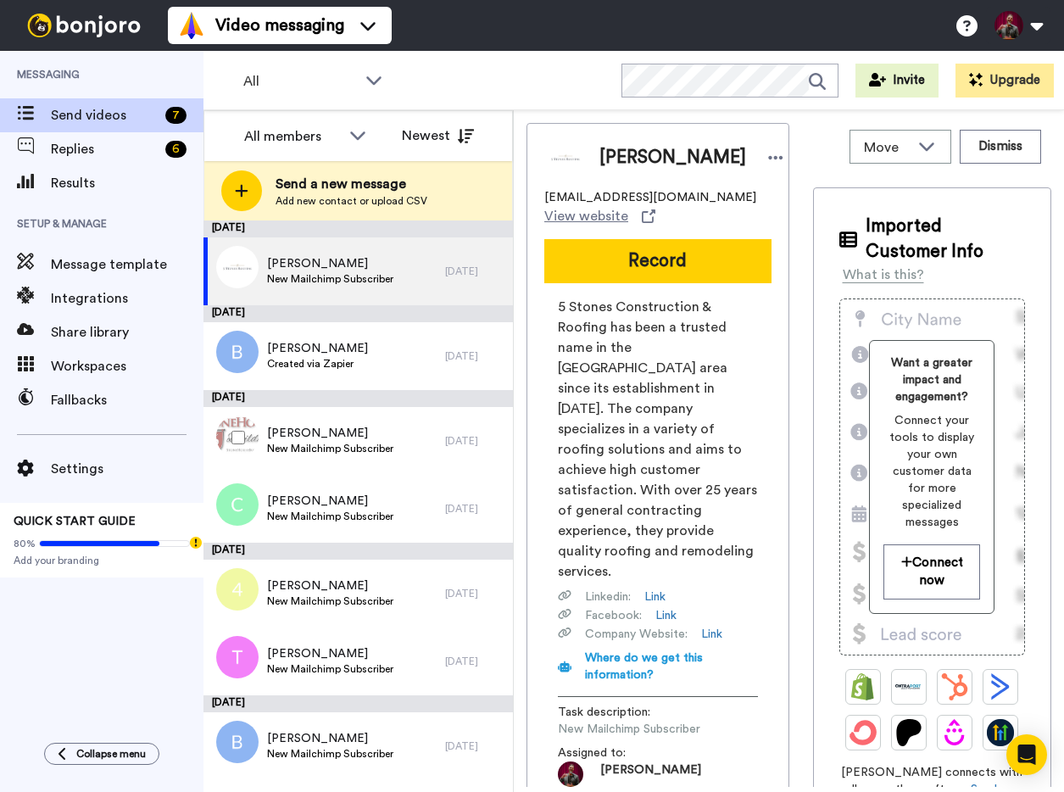 The height and width of the screenshot is (792, 1064). Describe the element at coordinates (237, 657) in the screenshot. I see `img: t.png` at that location.